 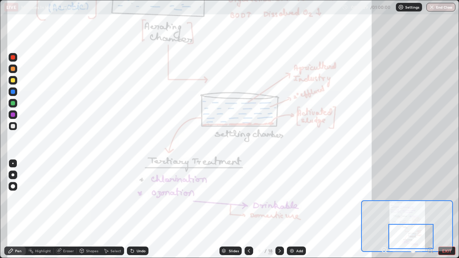 I want to click on div: Undo, so click(x=141, y=251).